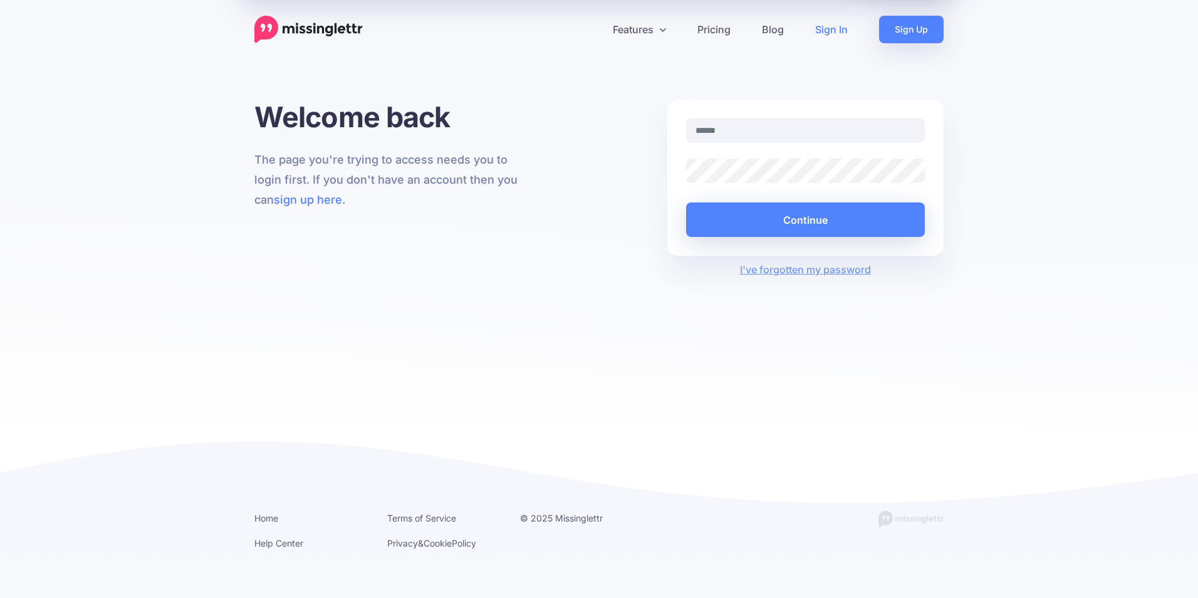  I want to click on a: Blog, so click(773, 29).